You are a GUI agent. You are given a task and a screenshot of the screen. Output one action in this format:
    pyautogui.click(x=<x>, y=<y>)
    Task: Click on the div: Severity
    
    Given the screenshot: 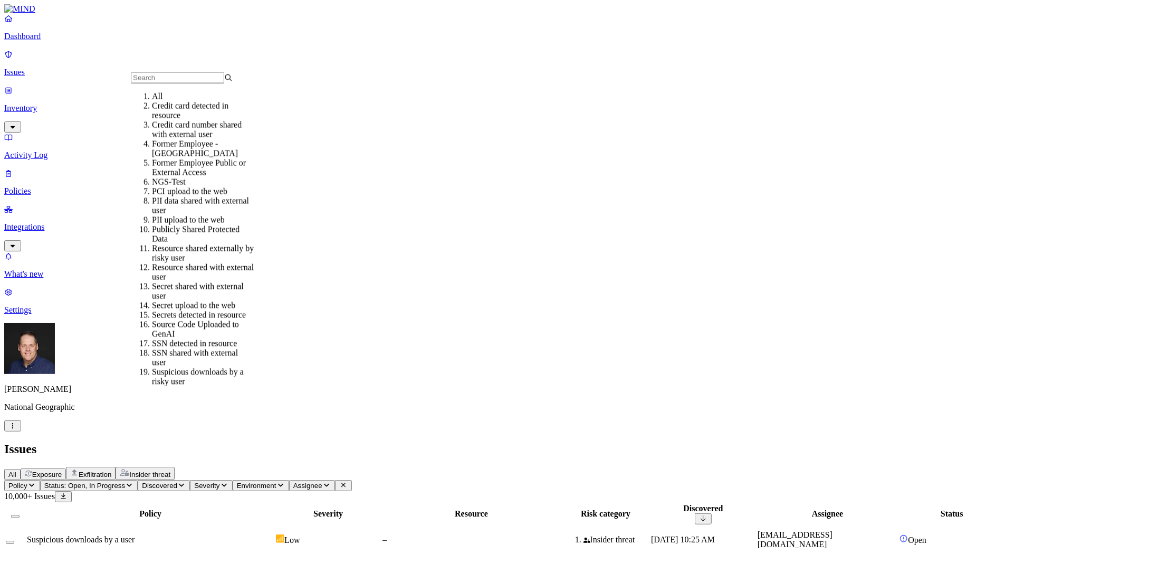 What is the action you would take?
    pyautogui.click(x=328, y=514)
    